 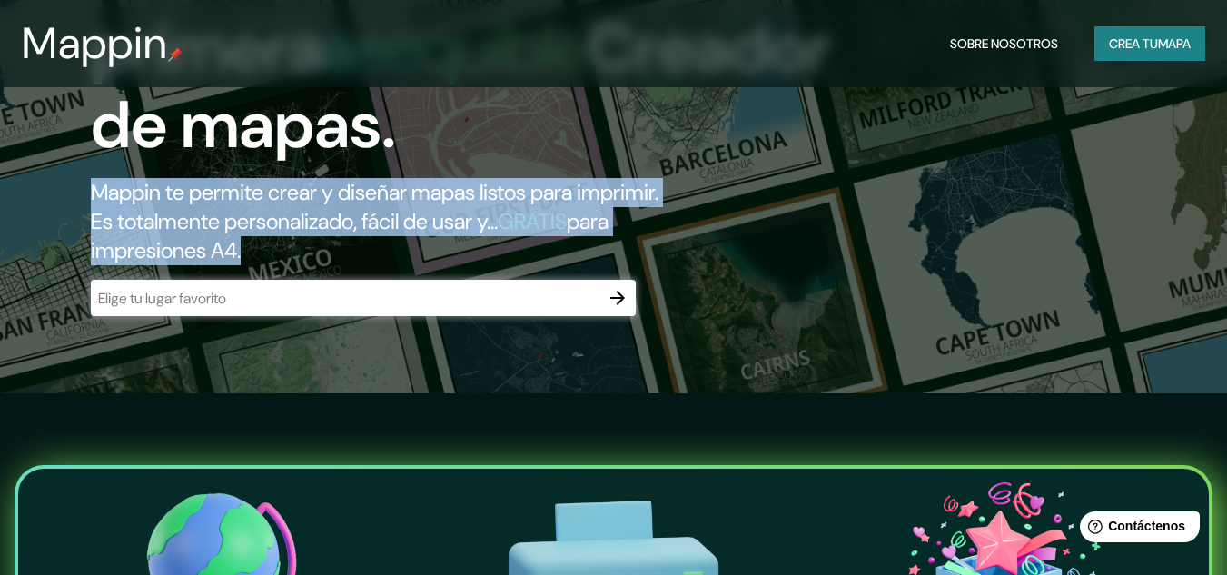 I want to click on font: mapa, so click(x=1175, y=44).